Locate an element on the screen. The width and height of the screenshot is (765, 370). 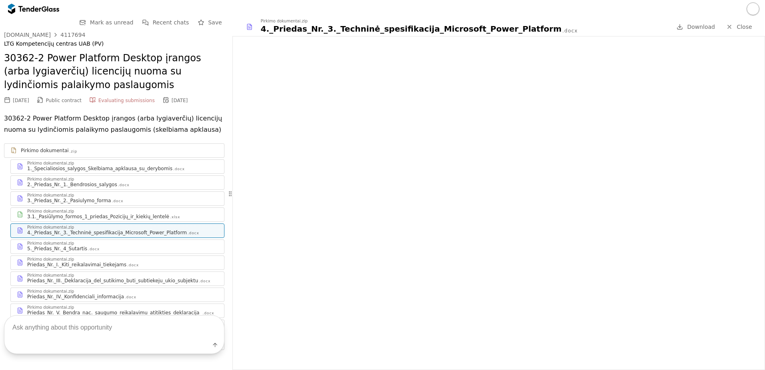
a: Pirkimo dokumentai.zip5._Priedas_Nr._4_Sutartis.docx is located at coordinates (117, 247).